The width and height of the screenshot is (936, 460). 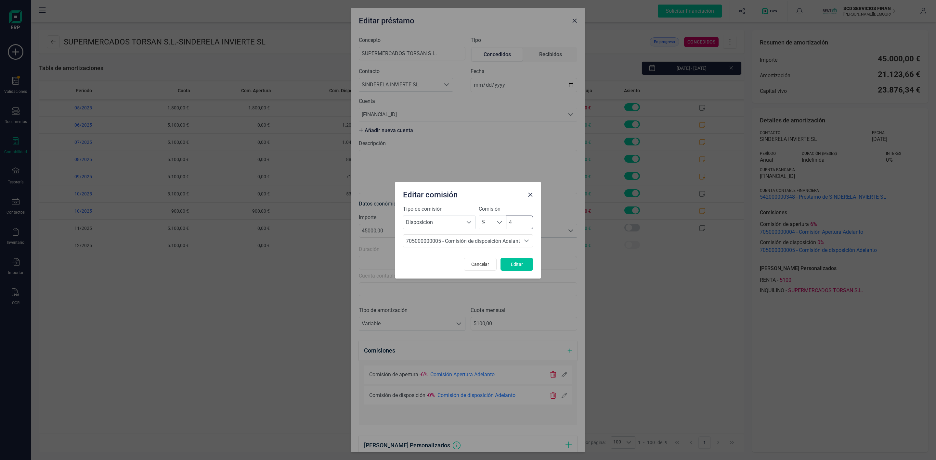 I want to click on div: Editar comisión, so click(x=463, y=194).